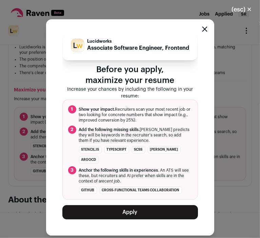 This screenshot has width=260, height=238. Describe the element at coordinates (117, 150) in the screenshot. I see `li: TypeScript` at that location.